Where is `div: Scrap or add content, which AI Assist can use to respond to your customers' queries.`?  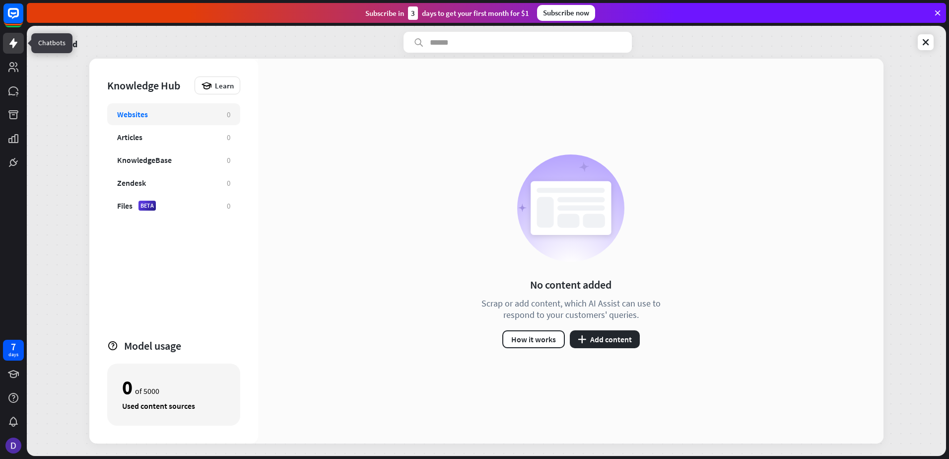
div: Scrap or add content, which AI Assist can use to respond to your customers' queries. is located at coordinates (571, 309).